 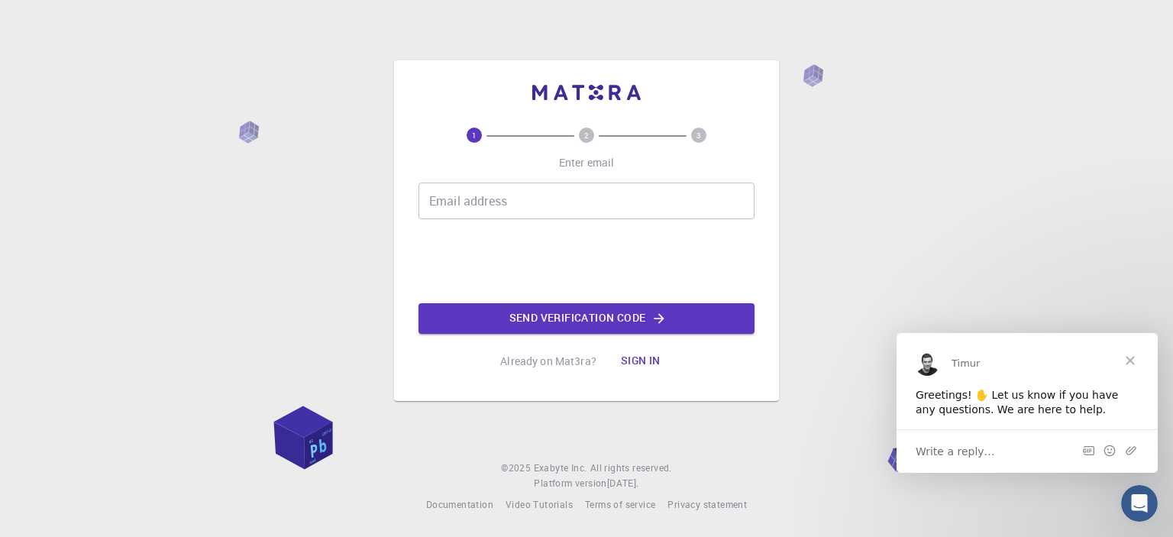 I want to click on button: Sign in, so click(x=641, y=361).